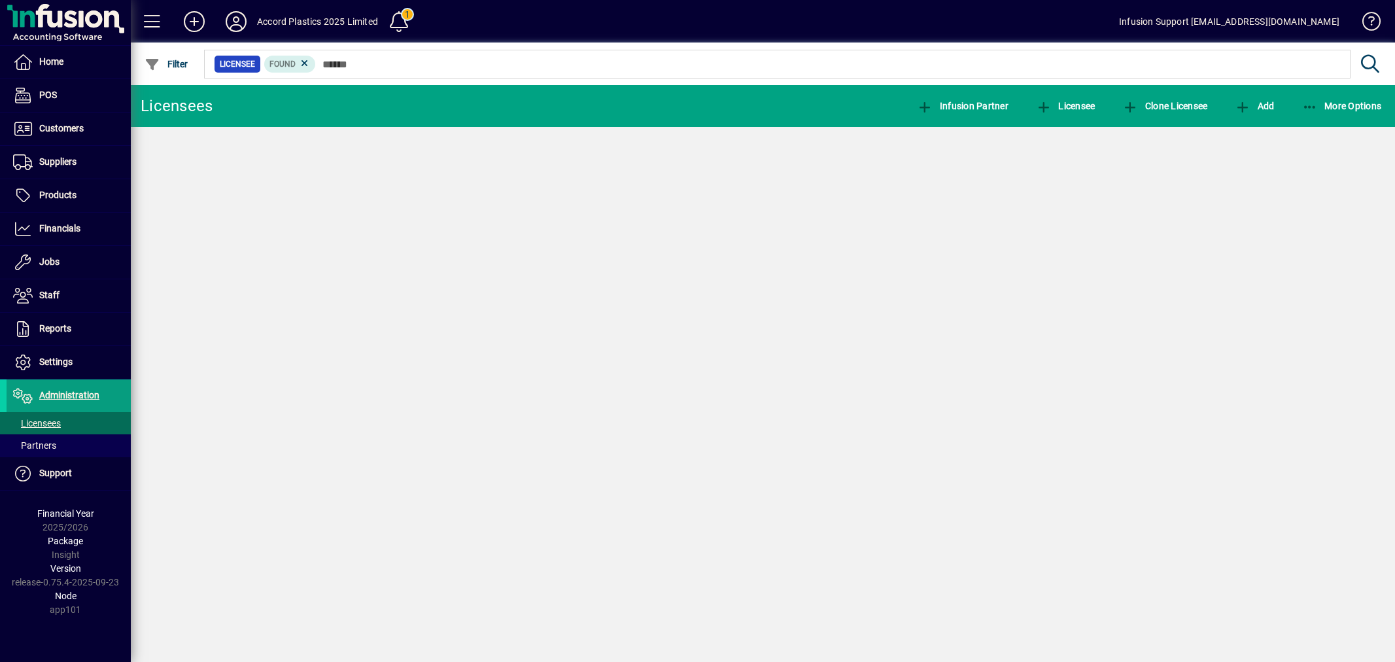  What do you see at coordinates (37, 423) in the screenshot?
I see `span: Licensees` at bounding box center [37, 423].